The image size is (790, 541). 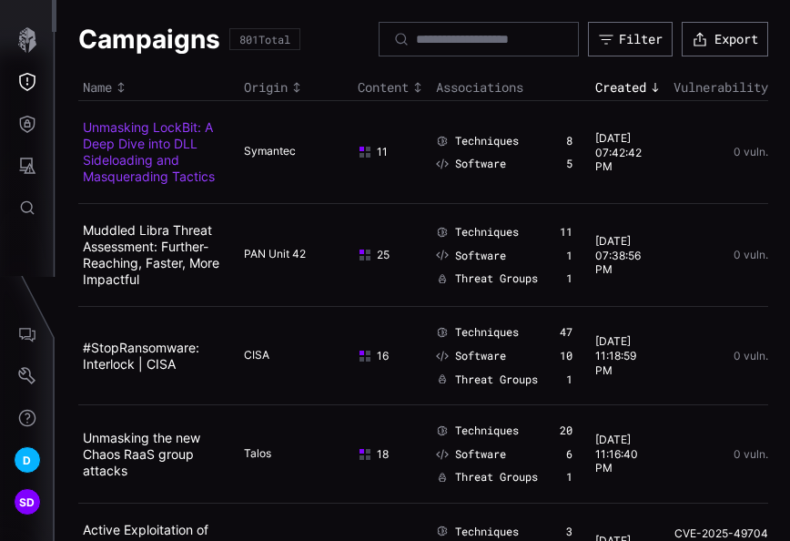 I want to click on span: D, so click(x=26, y=460).